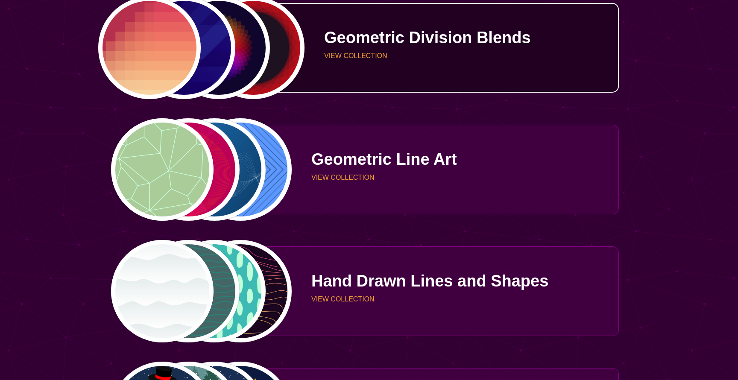  Describe the element at coordinates (366, 291) in the screenshot. I see `a: white subtle wave backgroundrows of squiggly linesgreen dabs and dots in gridyellow to pink lines...` at that location.